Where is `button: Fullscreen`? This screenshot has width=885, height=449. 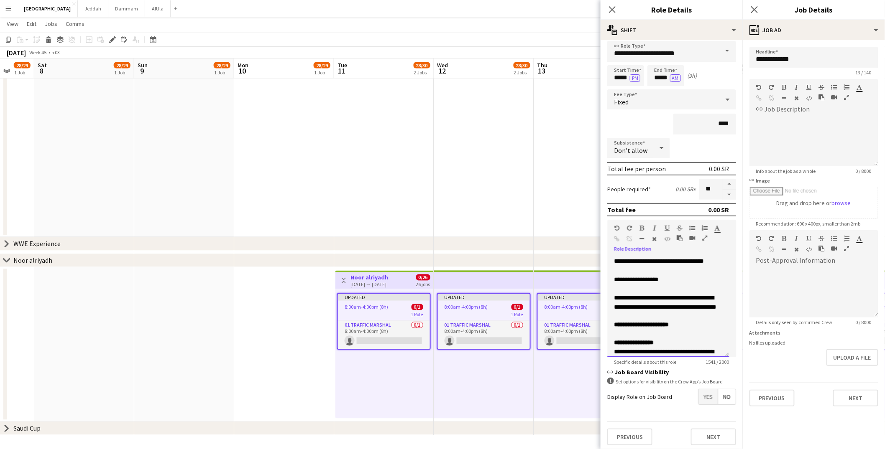
button: Fullscreen is located at coordinates (704, 238).